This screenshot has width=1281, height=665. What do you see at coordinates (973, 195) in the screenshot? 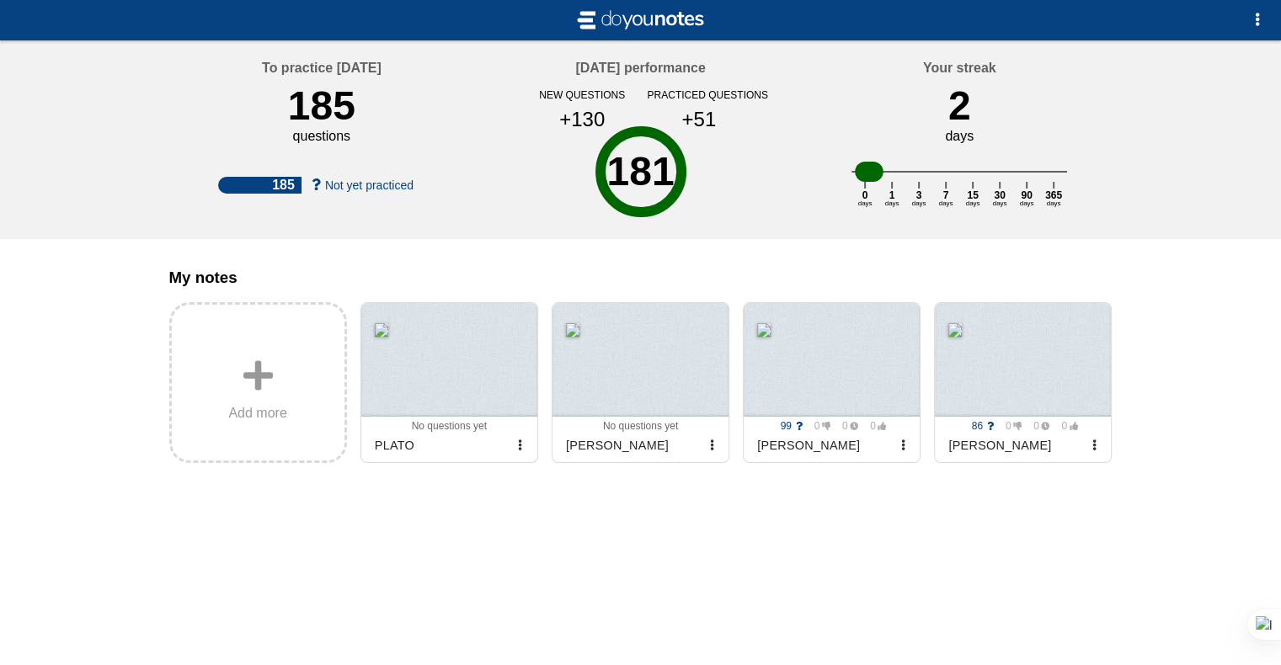
I see `text: 15` at bounding box center [973, 195].